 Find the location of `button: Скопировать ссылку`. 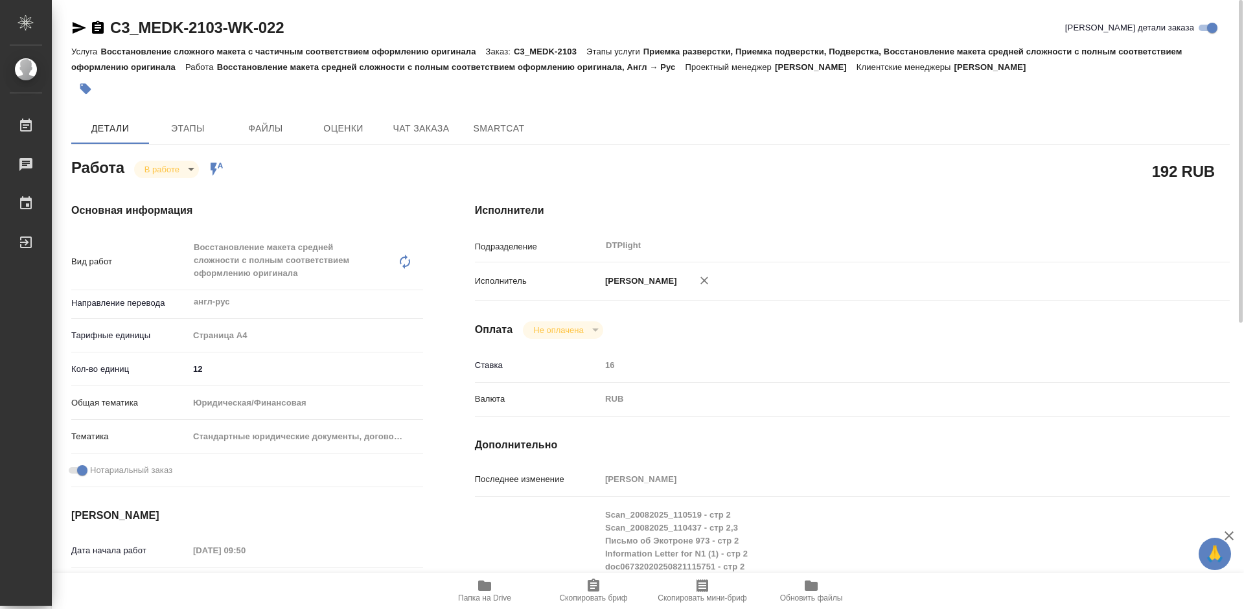

button: Скопировать ссылку is located at coordinates (98, 28).